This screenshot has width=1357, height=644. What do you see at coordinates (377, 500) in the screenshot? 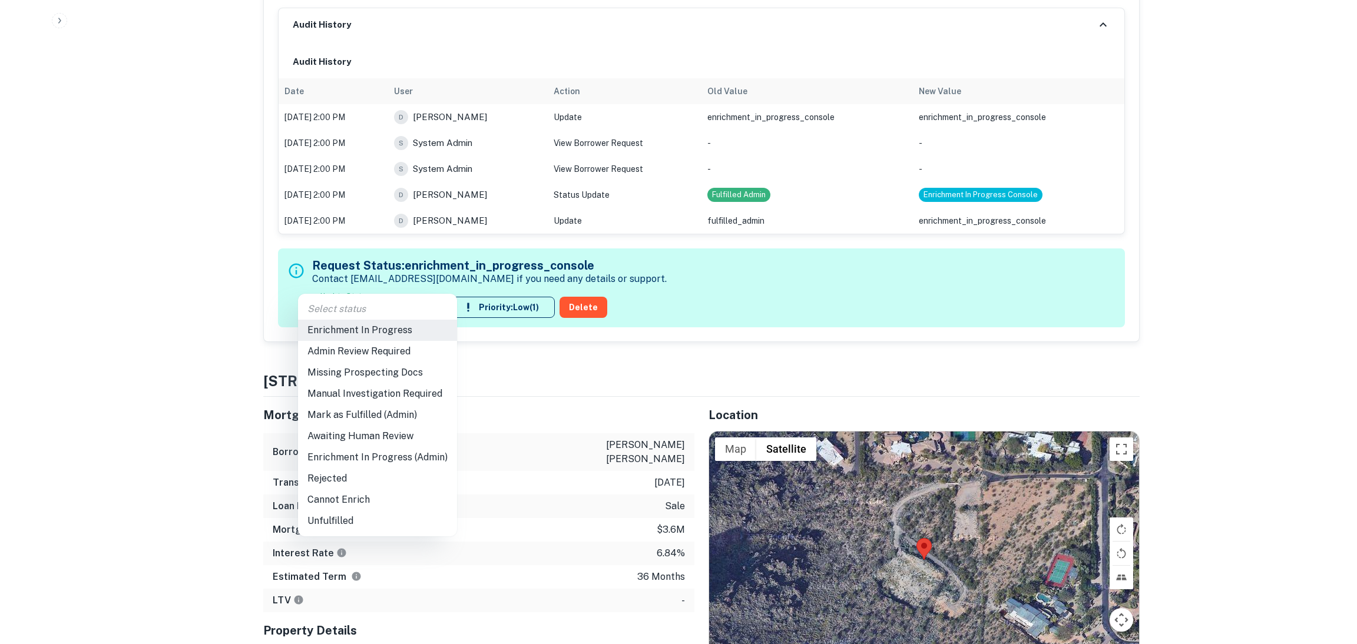
I see `li: Cannot Enrich` at bounding box center [377, 500].